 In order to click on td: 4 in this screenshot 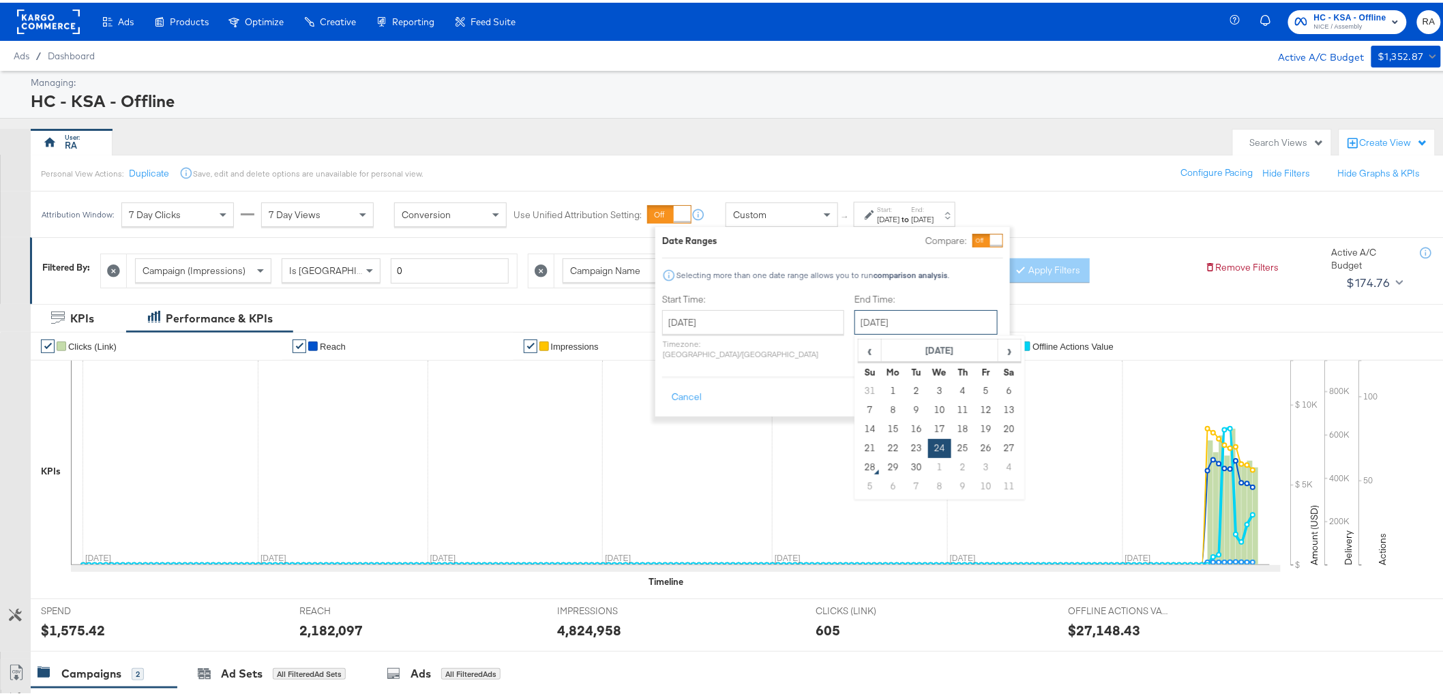, I will do `click(963, 389)`.